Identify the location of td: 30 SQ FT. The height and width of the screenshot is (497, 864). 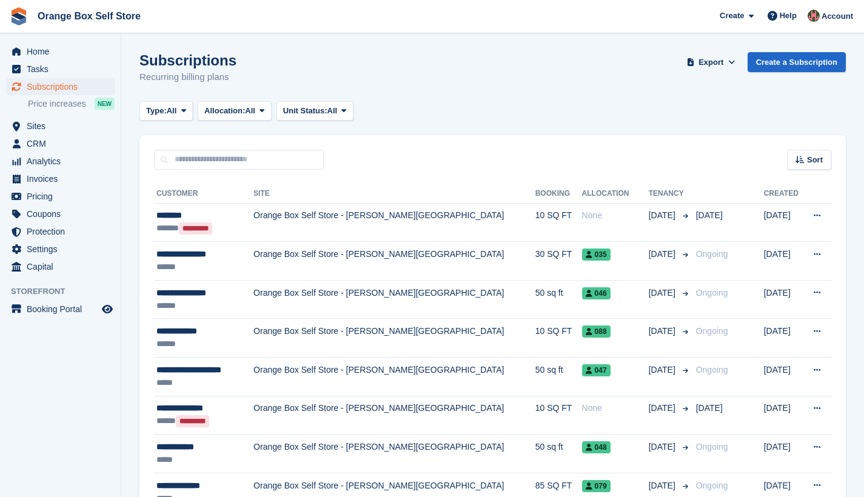
(558, 261).